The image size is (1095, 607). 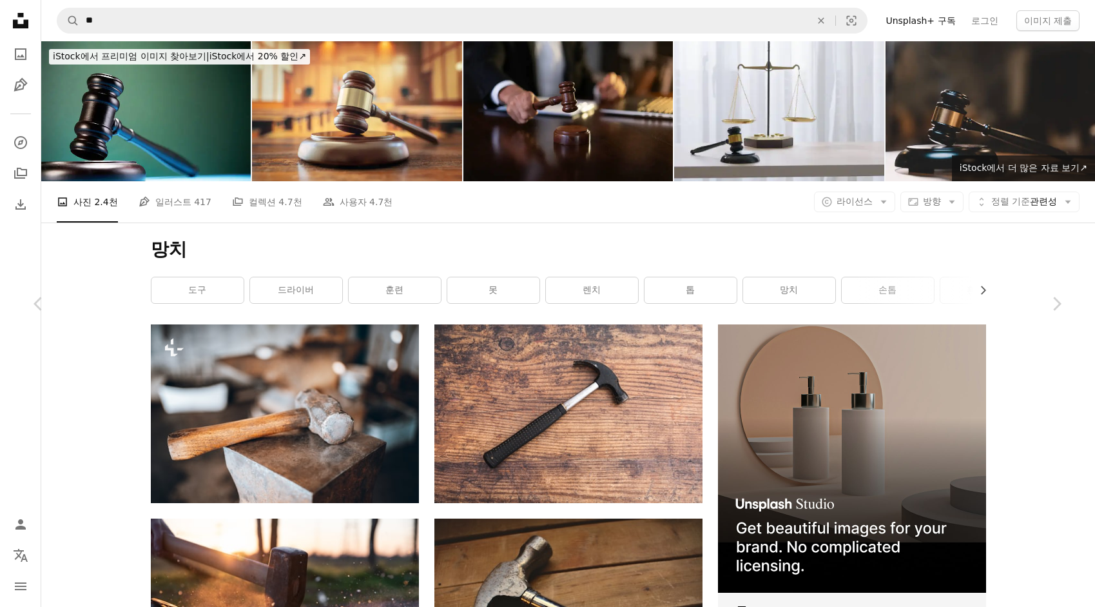 What do you see at coordinates (852, 21) in the screenshot?
I see `button: 시각적 검색` at bounding box center [852, 21].